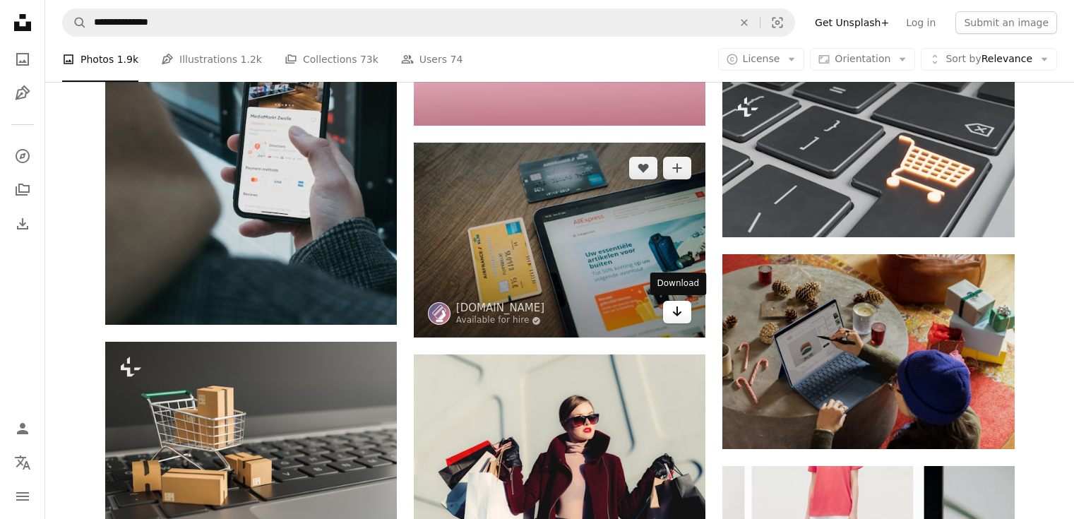 The height and width of the screenshot is (519, 1074). What do you see at coordinates (744, 23) in the screenshot?
I see `button: Clear` at bounding box center [744, 23].